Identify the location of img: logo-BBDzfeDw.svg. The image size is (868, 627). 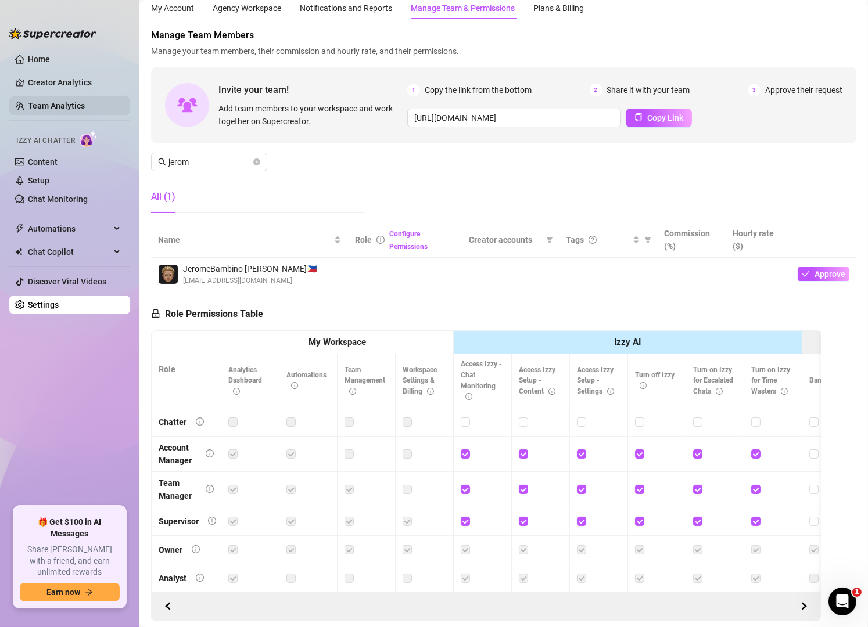
(53, 34).